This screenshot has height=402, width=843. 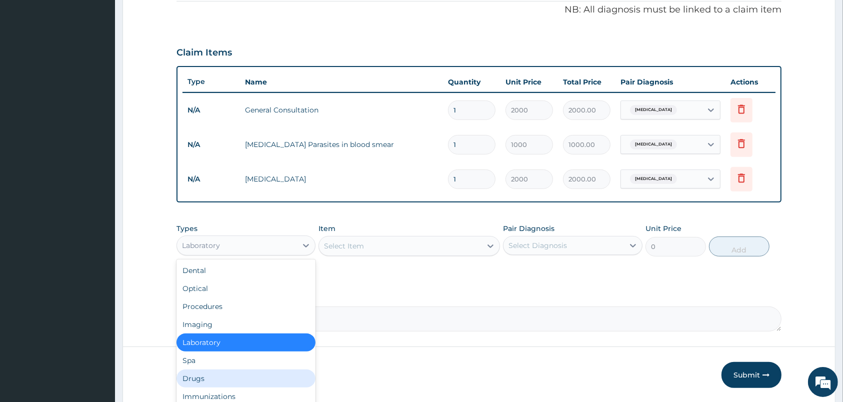 I want to click on div: Spa, so click(x=246, y=360).